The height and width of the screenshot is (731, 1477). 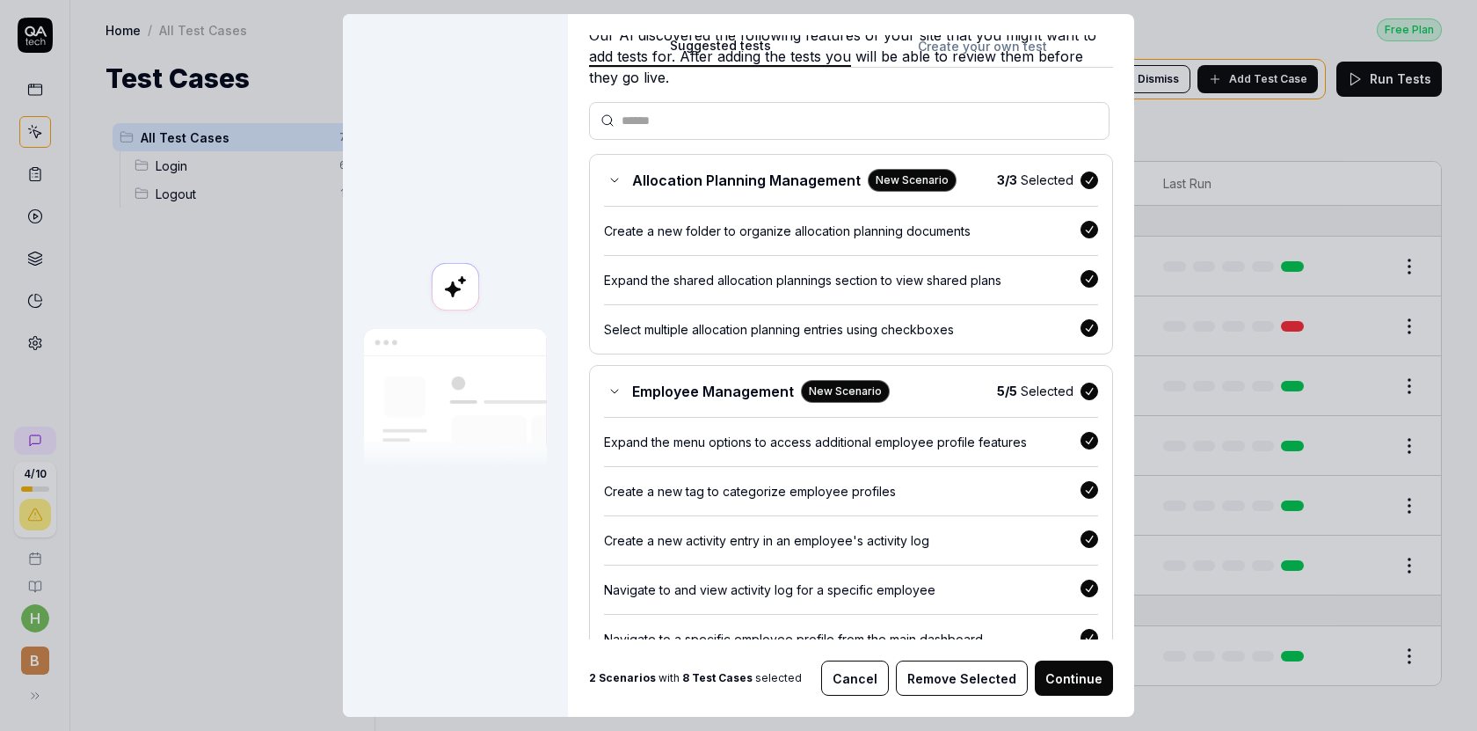 I want to click on button: Continue, so click(x=1074, y=678).